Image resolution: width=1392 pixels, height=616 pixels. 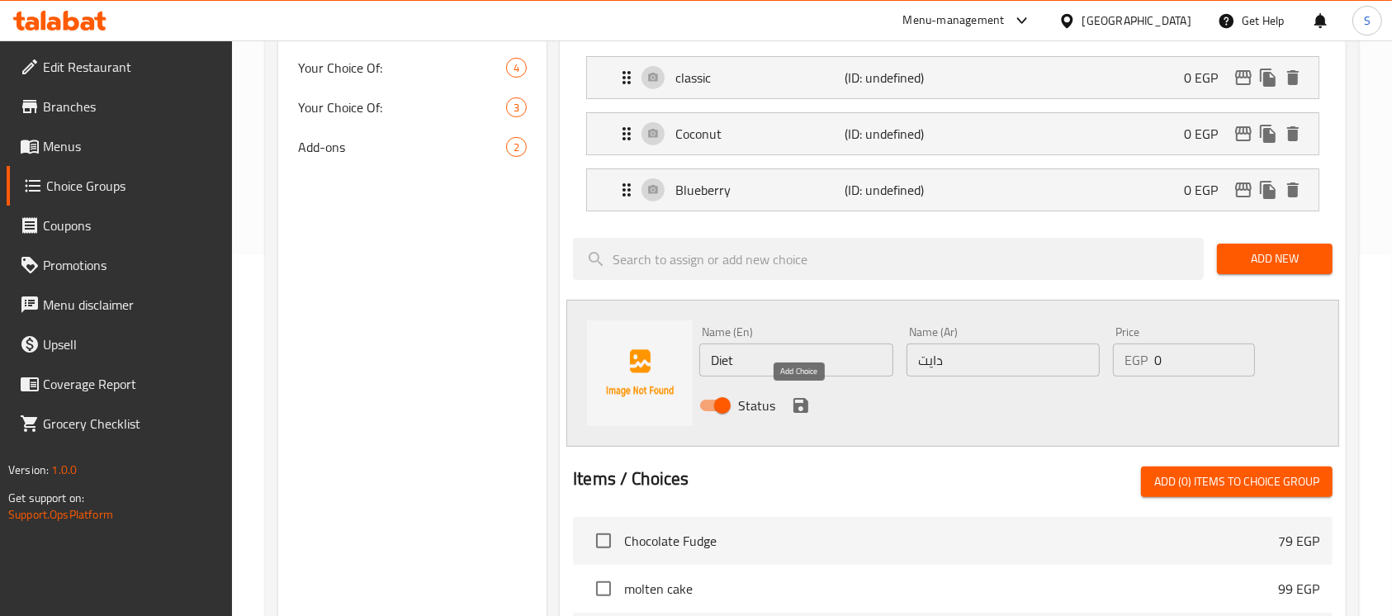 What do you see at coordinates (1204, 360) in the screenshot?
I see `input: Please enter price` at bounding box center [1204, 360].